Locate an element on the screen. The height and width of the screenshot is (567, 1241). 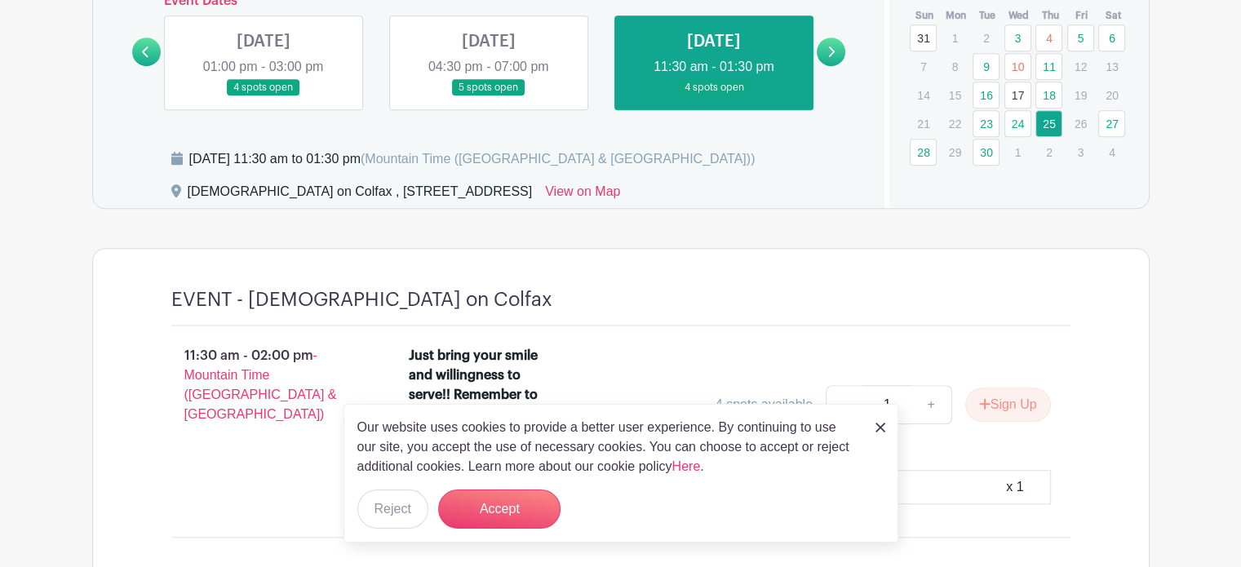
a: 6 is located at coordinates (1112, 38).